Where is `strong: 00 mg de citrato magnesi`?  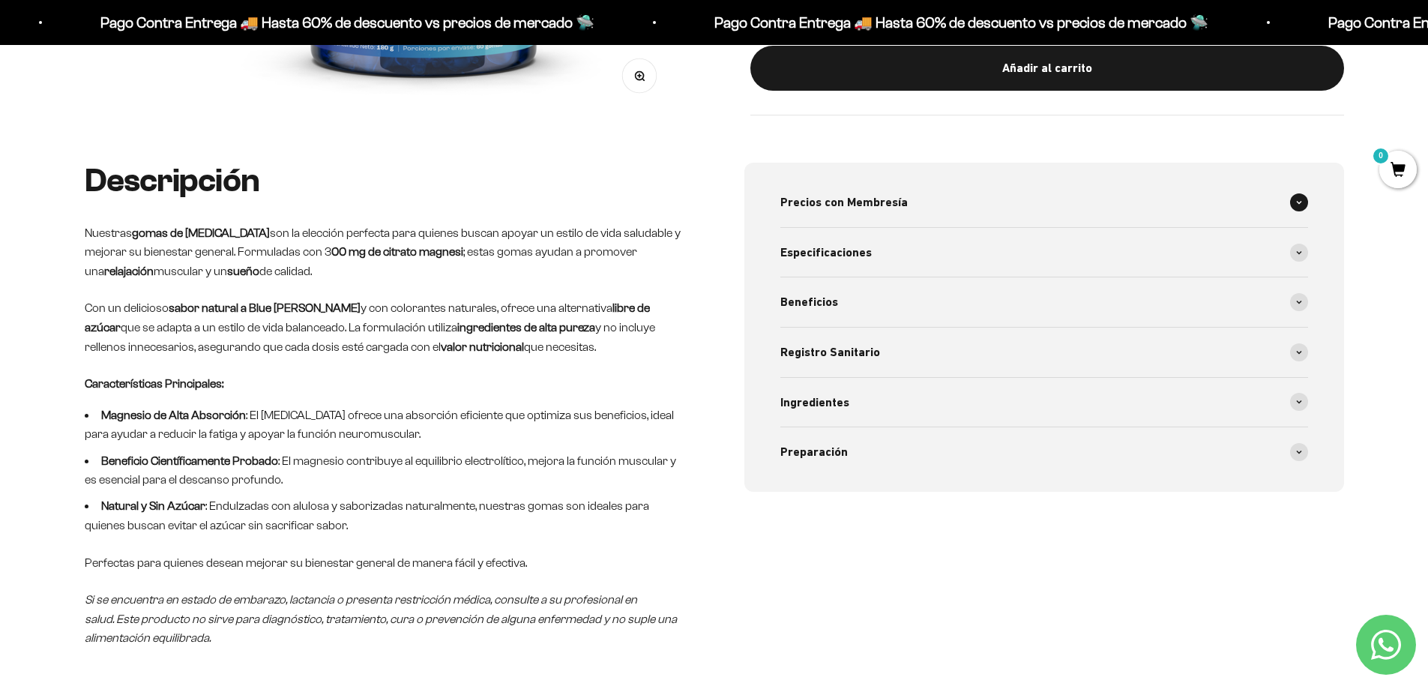 strong: 00 mg de citrato magnesi is located at coordinates (397, 251).